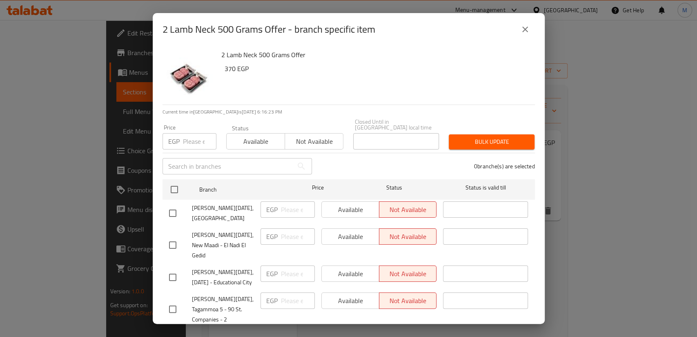 The height and width of the screenshot is (337, 697). Describe the element at coordinates (242, 189) in the screenshot. I see `span: Branch` at that location.